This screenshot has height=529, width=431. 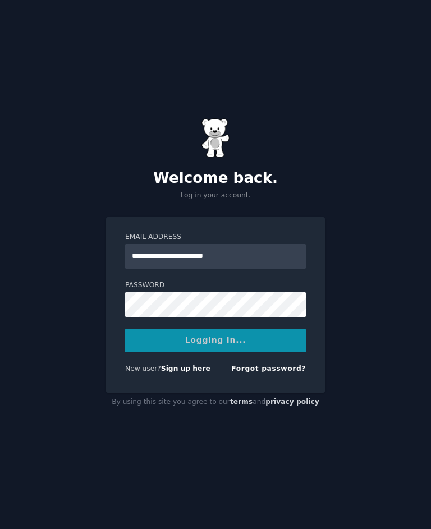 What do you see at coordinates (215, 178) in the screenshot?
I see `h2: Welcome back.` at bounding box center [215, 178].